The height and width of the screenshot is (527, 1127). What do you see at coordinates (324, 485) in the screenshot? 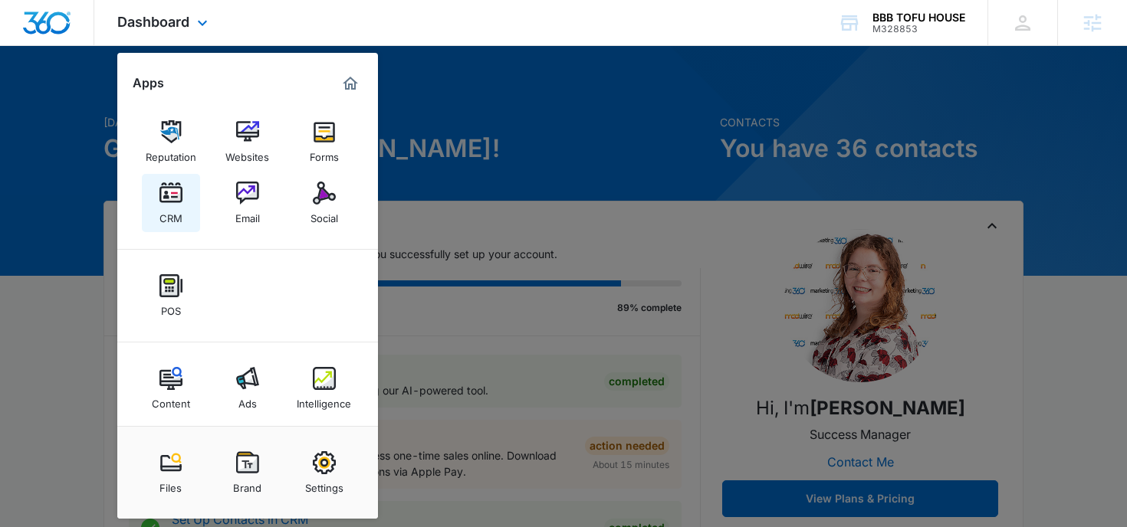
I see `div: Settings` at bounding box center [324, 485].